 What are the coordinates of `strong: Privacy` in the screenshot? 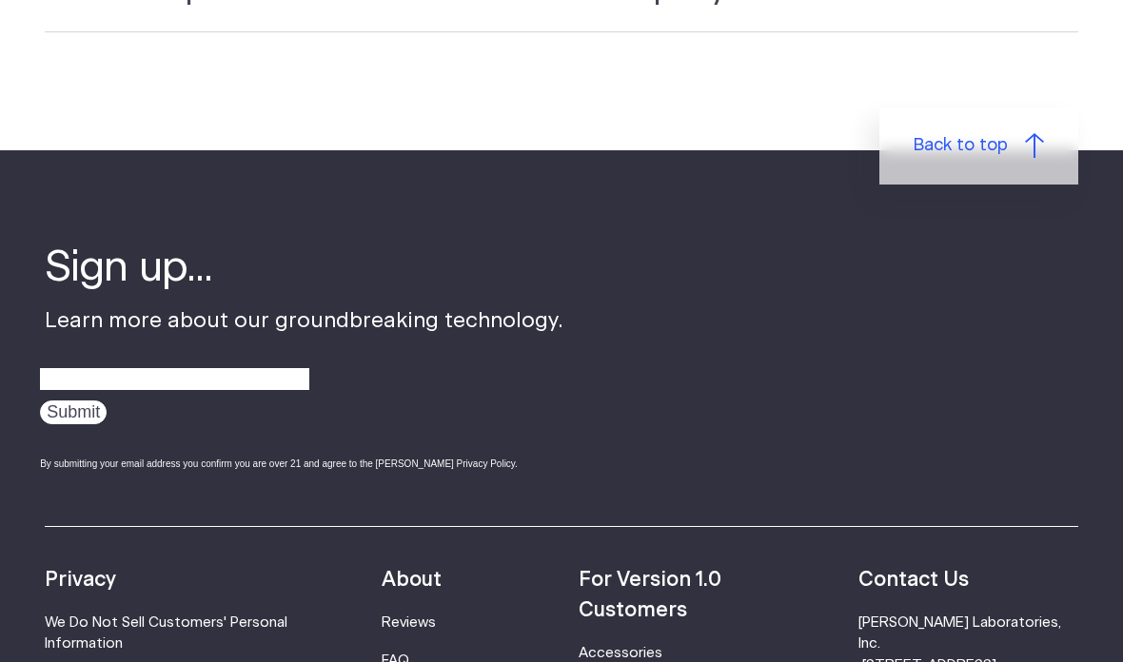 It's located at (80, 579).